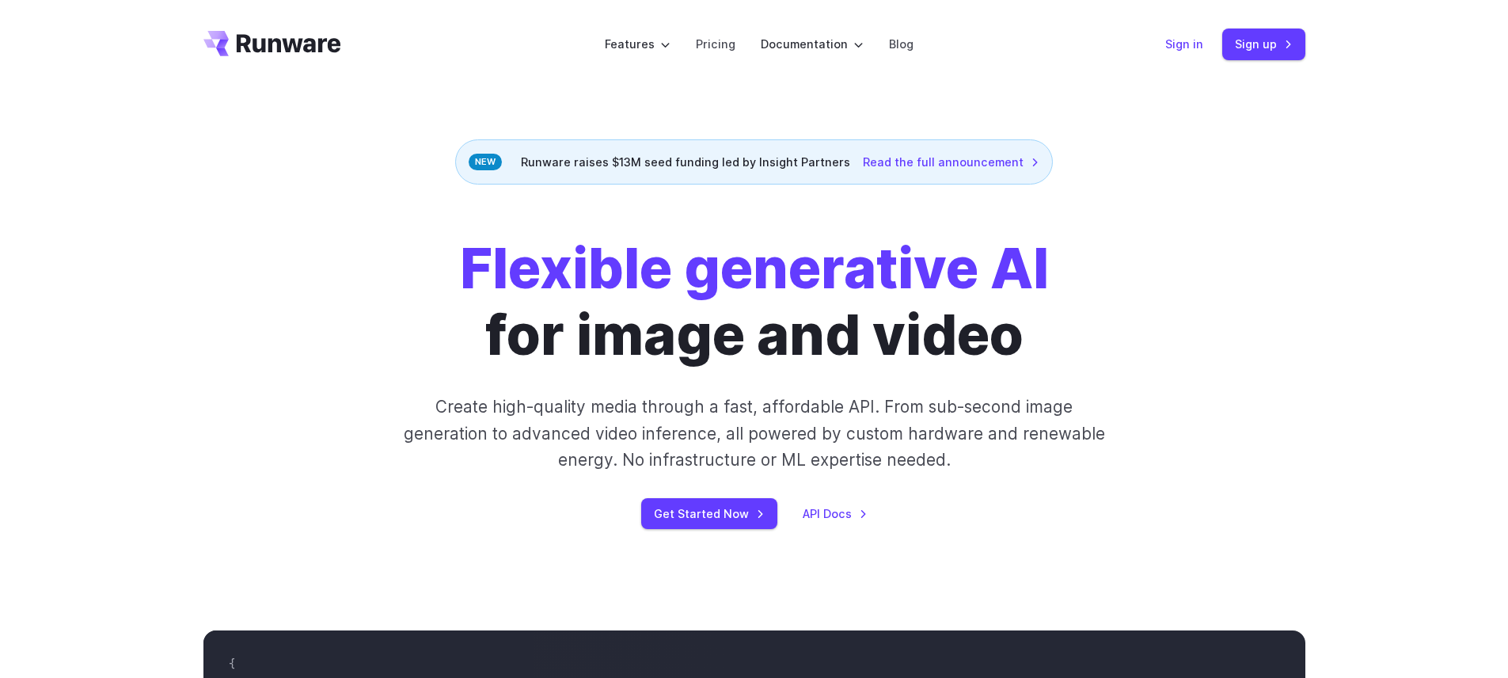  Describe the element at coordinates (1184, 44) in the screenshot. I see `a: Sign in` at that location.